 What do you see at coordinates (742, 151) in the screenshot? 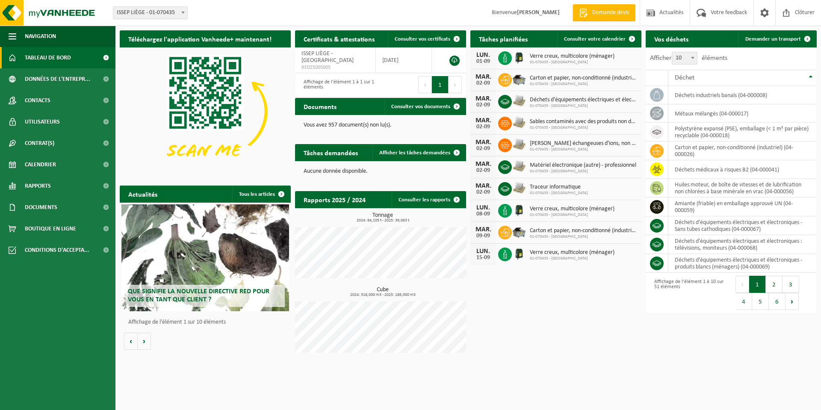
I see `td: carton et papier, non-conditionné (industriel) (04-000026)` at bounding box center [742, 151].